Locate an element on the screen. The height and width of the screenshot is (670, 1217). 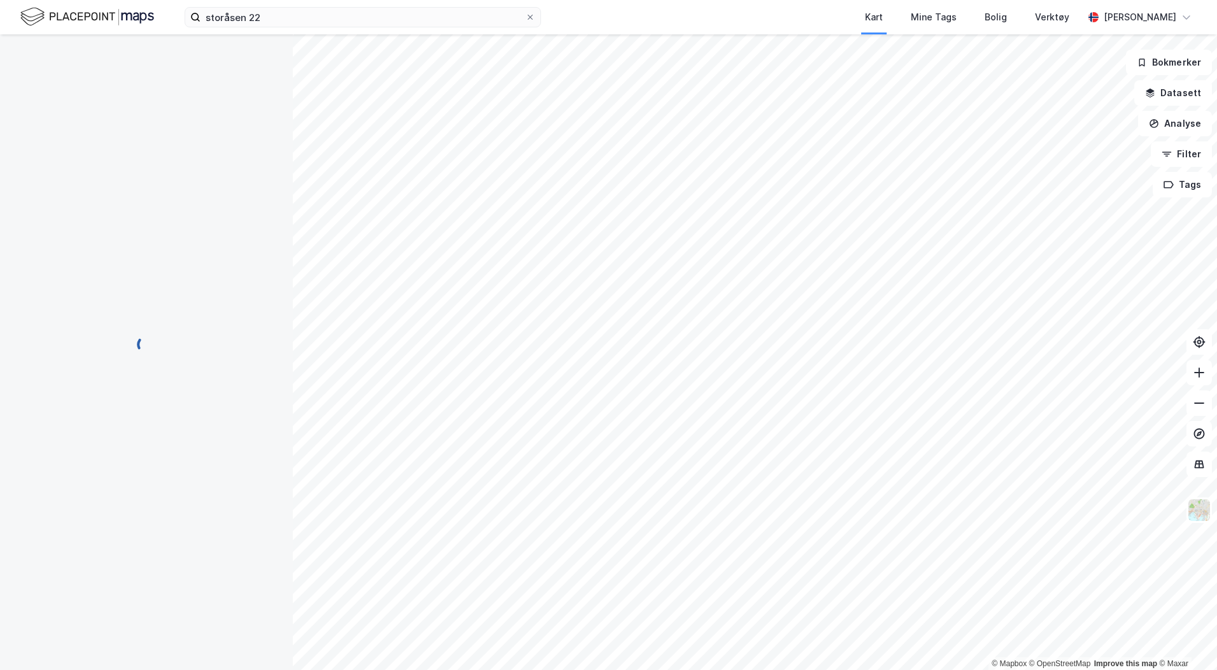
div: Mine Tags is located at coordinates (934, 17).